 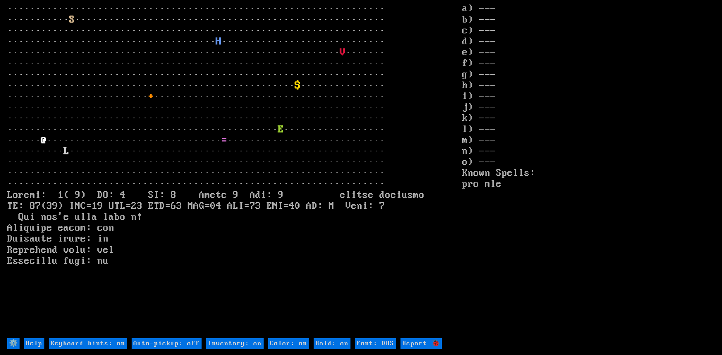 I want to click on font: H, so click(x=218, y=42).